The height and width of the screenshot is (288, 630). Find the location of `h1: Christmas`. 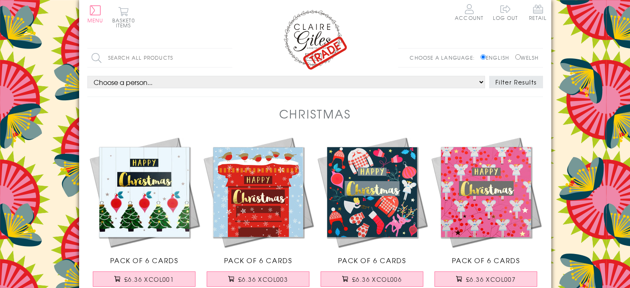

h1: Christmas is located at coordinates (315, 113).